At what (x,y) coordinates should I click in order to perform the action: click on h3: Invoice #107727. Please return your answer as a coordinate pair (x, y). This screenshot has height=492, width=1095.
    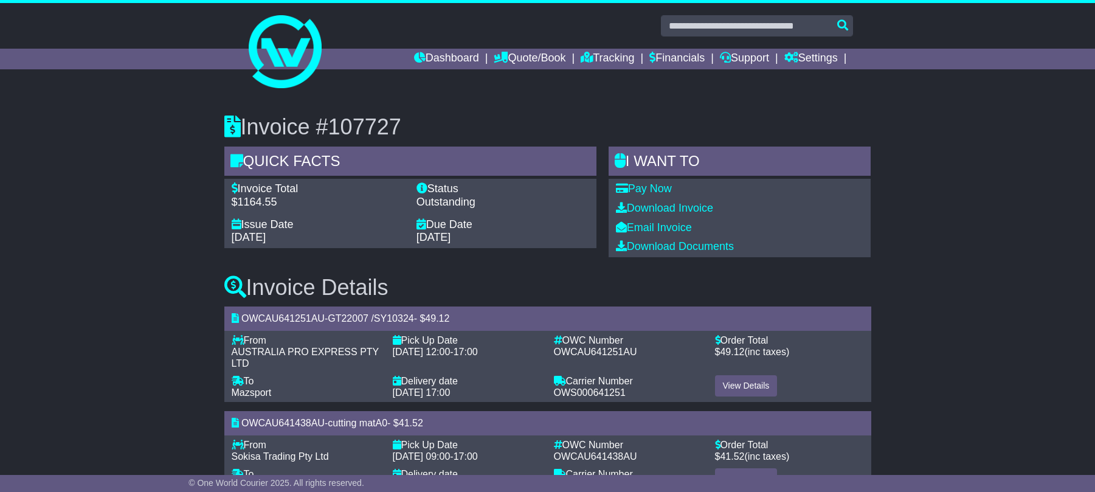
    Looking at the image, I should click on (548, 127).